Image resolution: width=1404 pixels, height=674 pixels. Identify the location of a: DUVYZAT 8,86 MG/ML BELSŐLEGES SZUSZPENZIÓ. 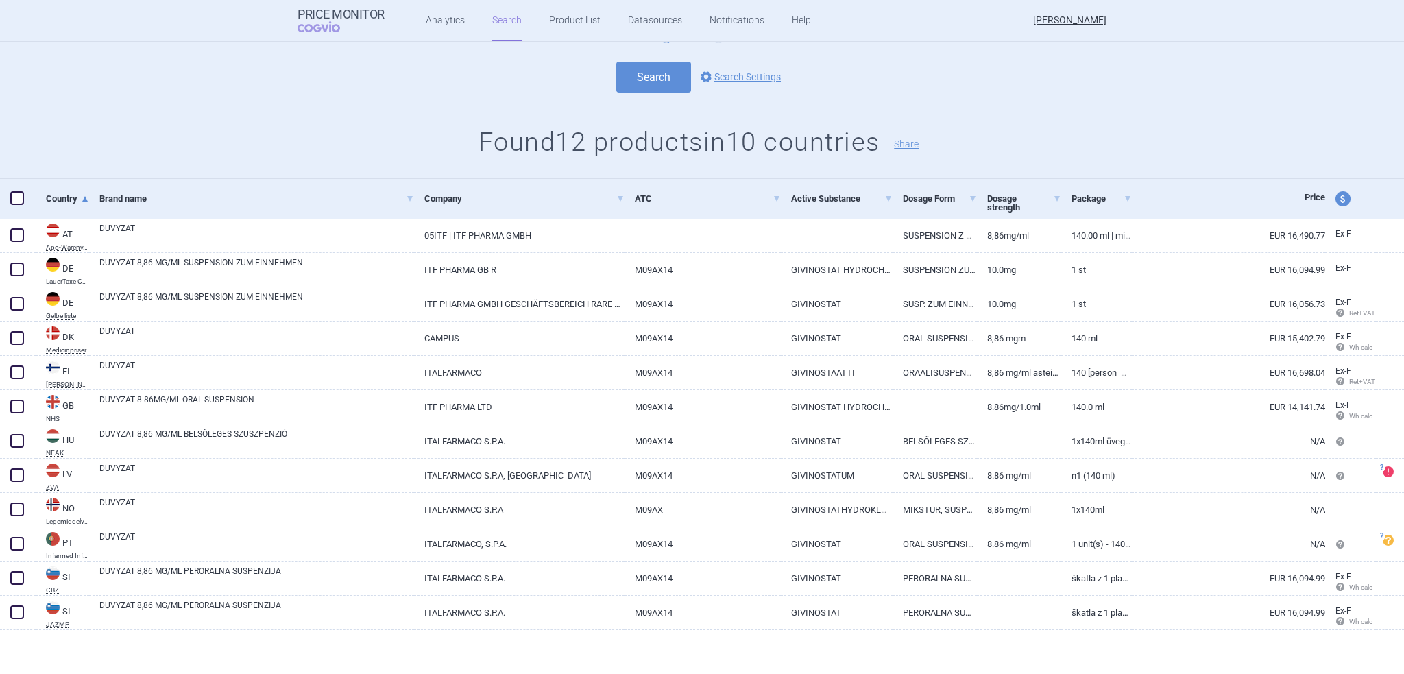
(256, 440).